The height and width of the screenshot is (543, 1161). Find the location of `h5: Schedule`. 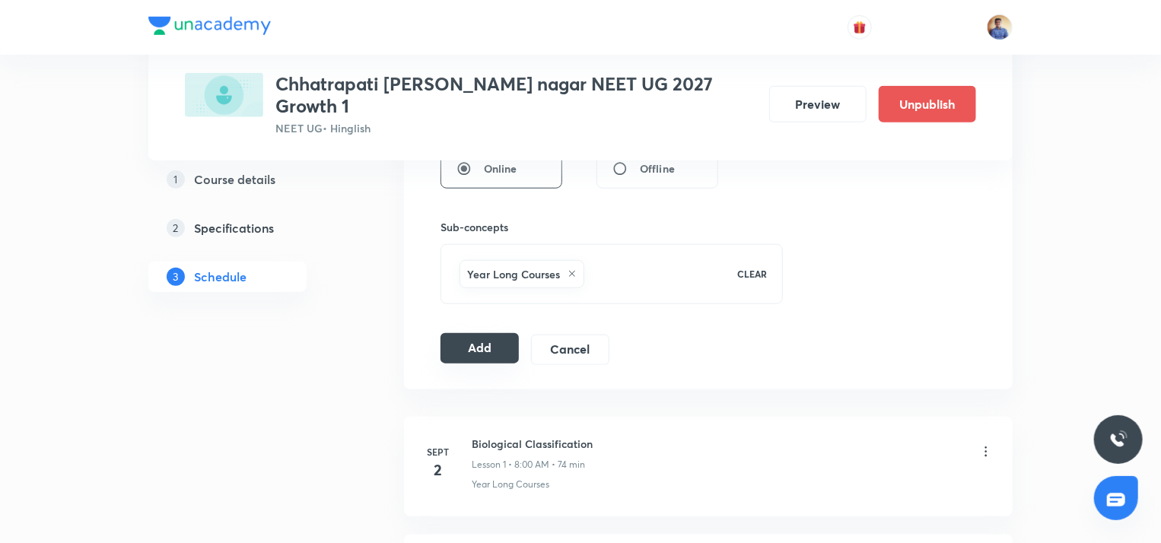

h5: Schedule is located at coordinates (220, 276).